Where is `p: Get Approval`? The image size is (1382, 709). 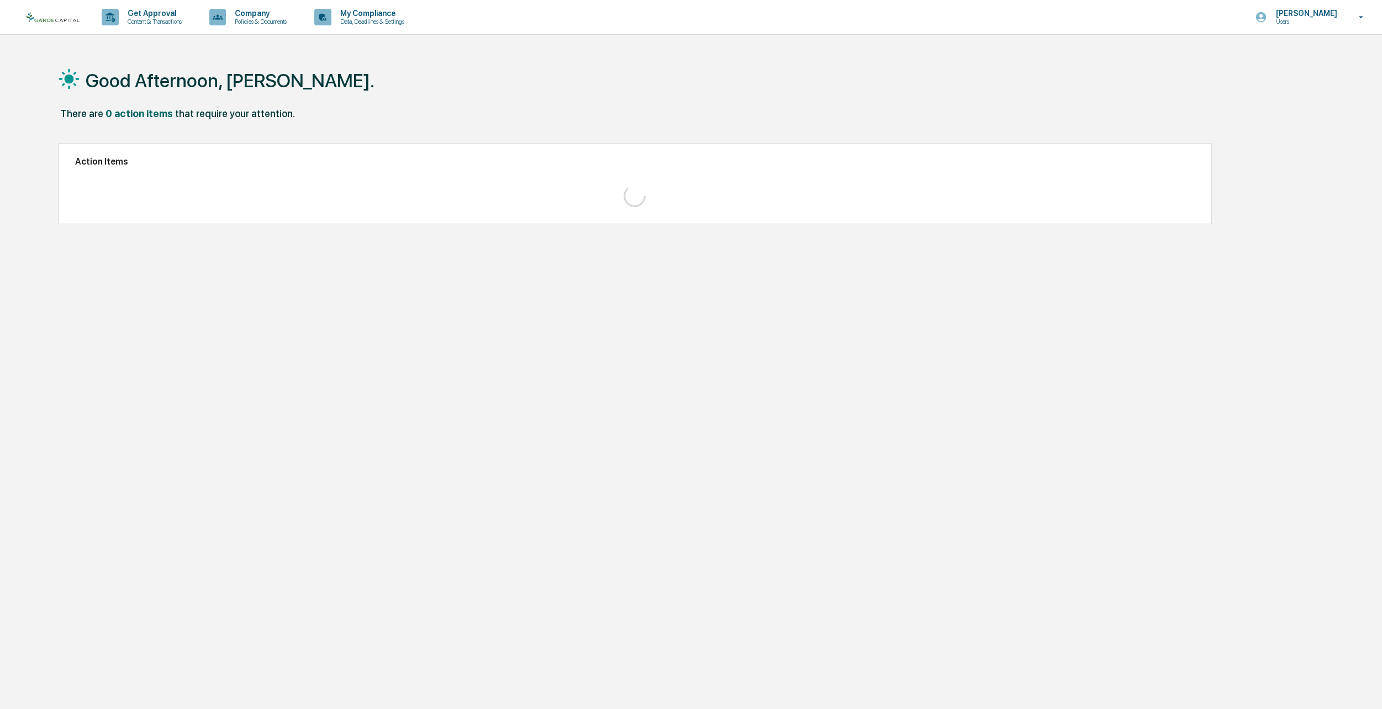 p: Get Approval is located at coordinates (153, 13).